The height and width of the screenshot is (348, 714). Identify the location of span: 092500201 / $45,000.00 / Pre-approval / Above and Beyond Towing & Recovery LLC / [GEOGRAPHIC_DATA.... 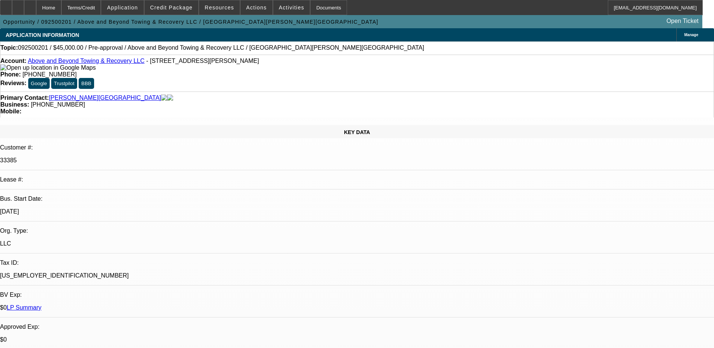
(221, 48).